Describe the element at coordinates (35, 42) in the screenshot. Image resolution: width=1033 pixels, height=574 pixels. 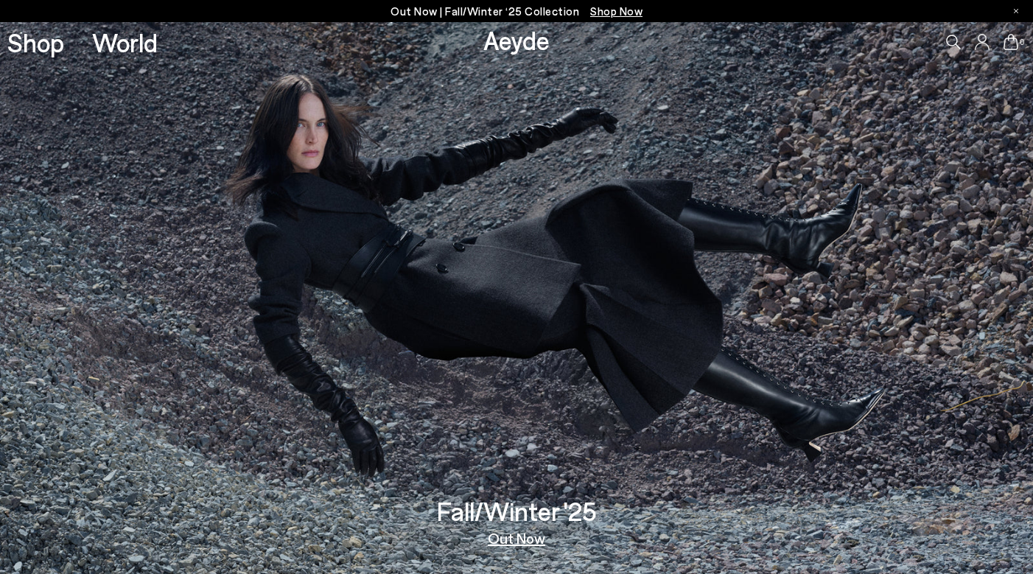
I see `a: Shop` at that location.